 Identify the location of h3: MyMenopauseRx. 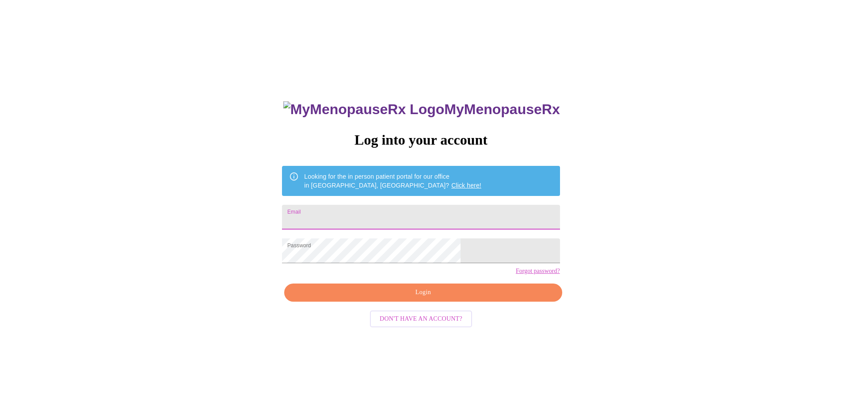
(422, 109).